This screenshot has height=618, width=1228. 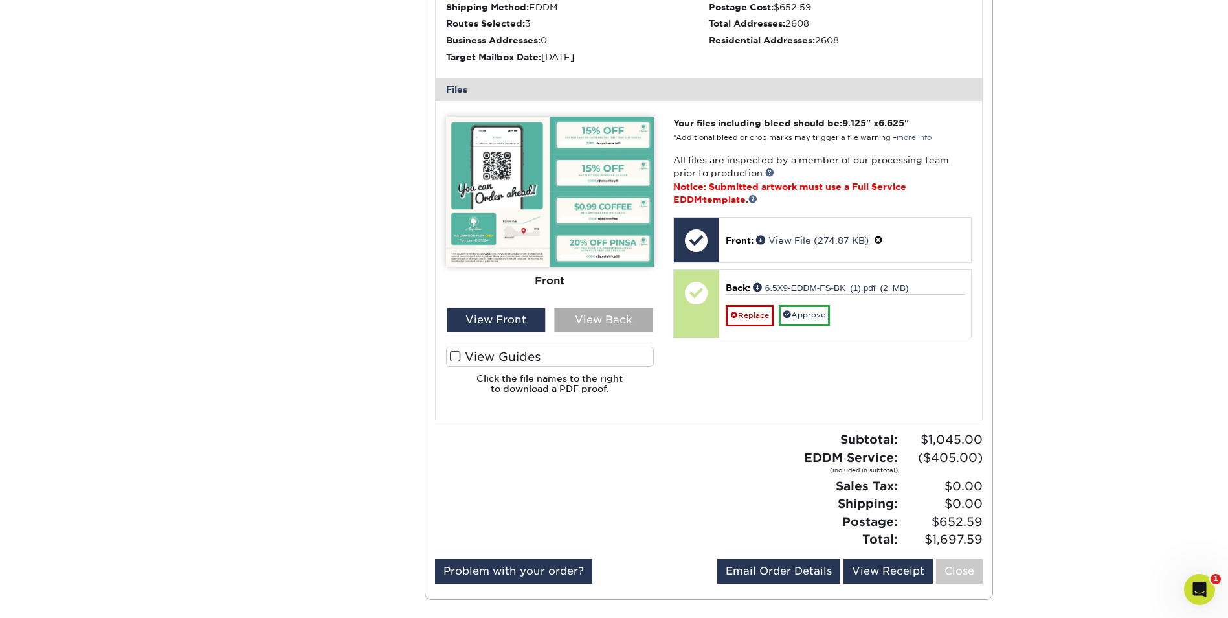 What do you see at coordinates (870, 521) in the screenshot?
I see `strong: Postage:` at bounding box center [870, 521].